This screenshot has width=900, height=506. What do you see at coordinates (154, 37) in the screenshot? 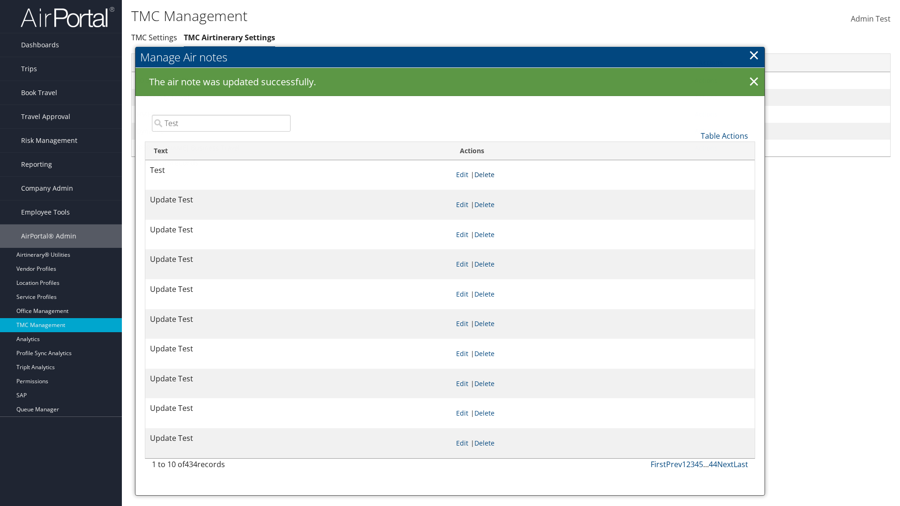
I see `a: TMC Settings` at bounding box center [154, 37].